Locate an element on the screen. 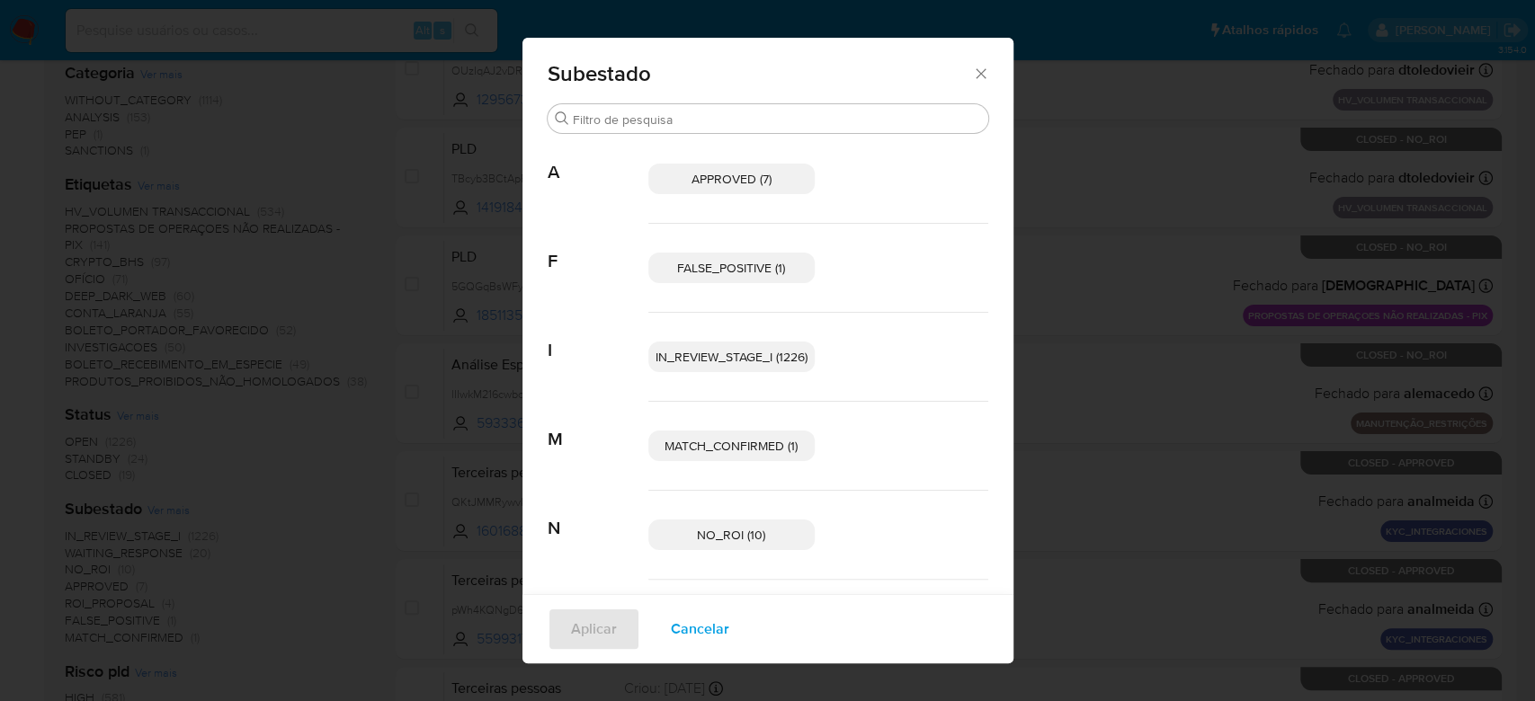 The image size is (1535, 701). span: APPROVED (7) is located at coordinates (731, 179).